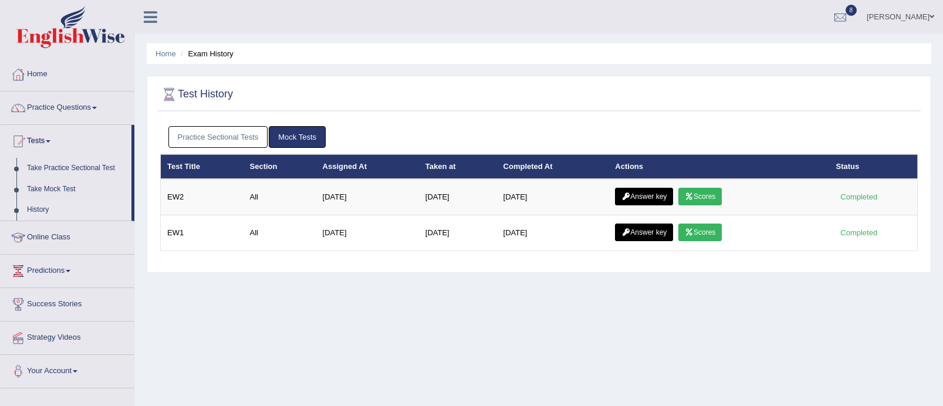 The width and height of the screenshot is (943, 406). Describe the element at coordinates (67, 236) in the screenshot. I see `a: Online Class` at that location.